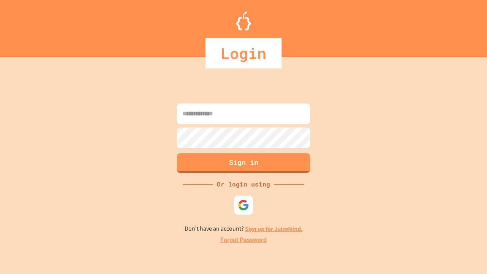 Image resolution: width=487 pixels, height=274 pixels. What do you see at coordinates (244, 21) in the screenshot?
I see `img: Logo.svg` at bounding box center [244, 21].